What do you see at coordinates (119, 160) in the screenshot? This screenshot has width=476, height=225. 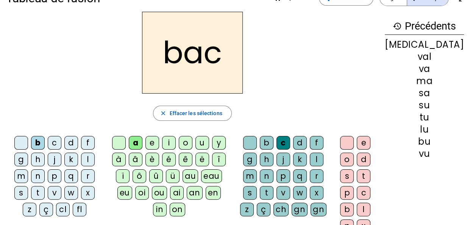 I see `div: à` at bounding box center [119, 160].